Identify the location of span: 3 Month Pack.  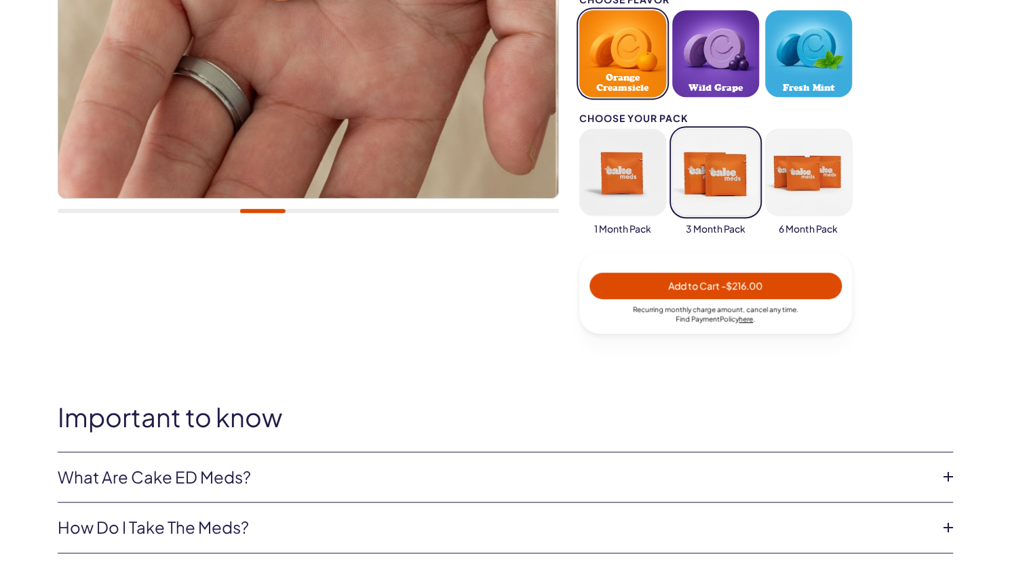
(715, 229).